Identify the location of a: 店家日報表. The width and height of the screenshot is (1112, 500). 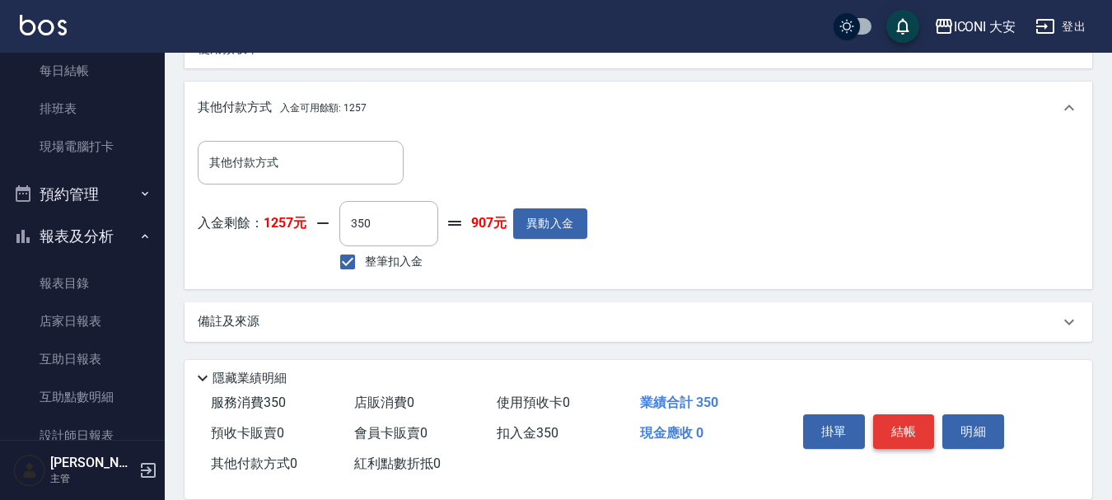
(82, 321).